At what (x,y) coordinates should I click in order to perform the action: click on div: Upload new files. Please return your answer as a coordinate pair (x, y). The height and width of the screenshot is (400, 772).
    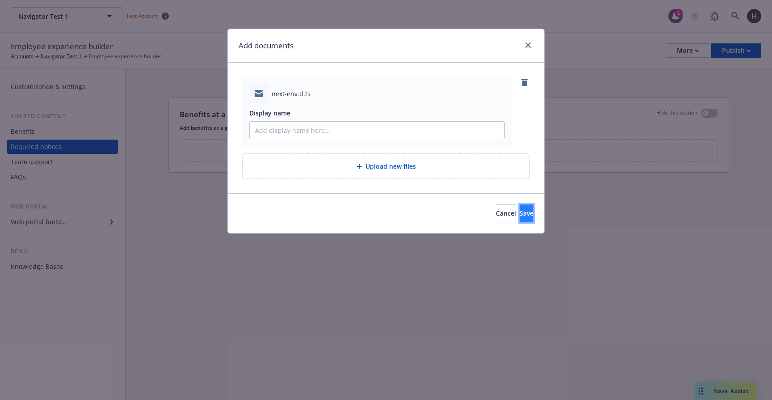
    Looking at the image, I should click on (386, 166).